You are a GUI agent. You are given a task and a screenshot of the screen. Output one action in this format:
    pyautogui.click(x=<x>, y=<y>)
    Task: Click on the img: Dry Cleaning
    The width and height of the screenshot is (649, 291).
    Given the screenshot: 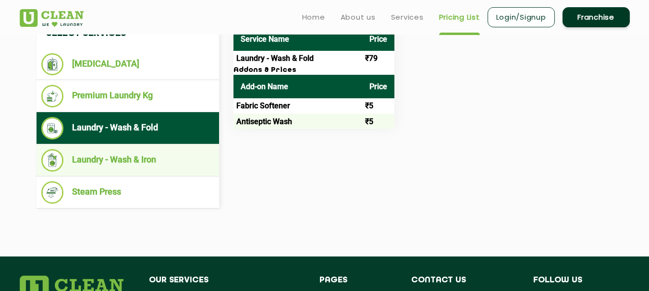 What is the action you would take?
    pyautogui.click(x=52, y=64)
    